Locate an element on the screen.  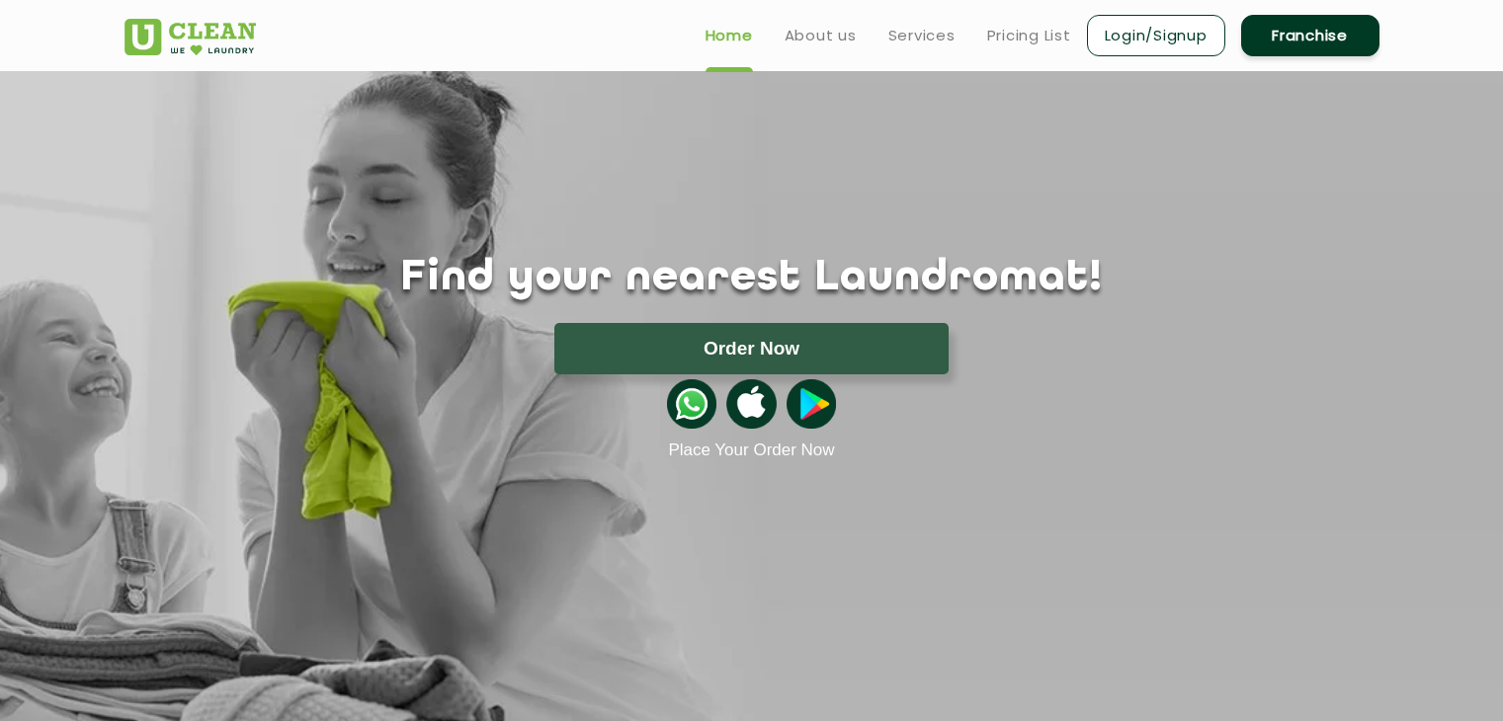
img: apple-icon.png is located at coordinates (751, 404).